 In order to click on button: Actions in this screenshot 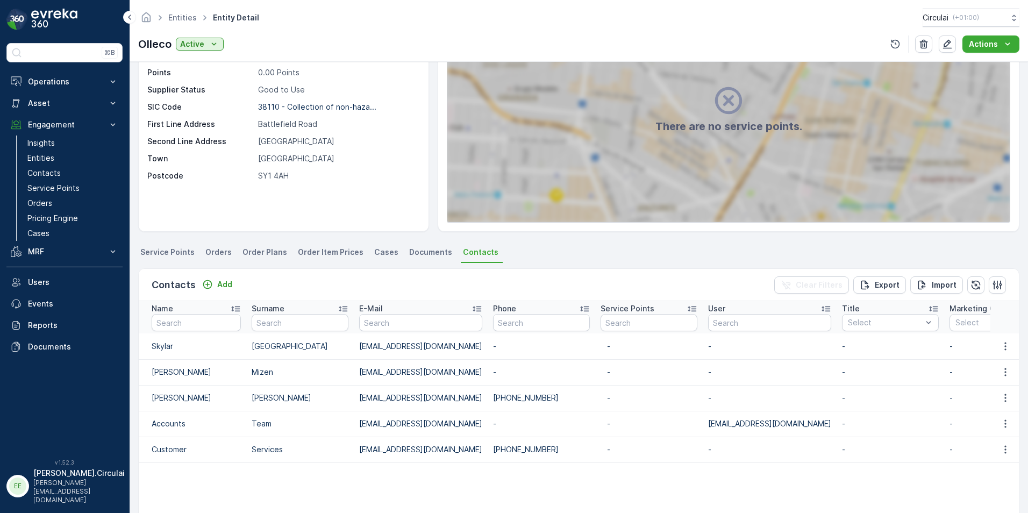, I will do `click(991, 44)`.